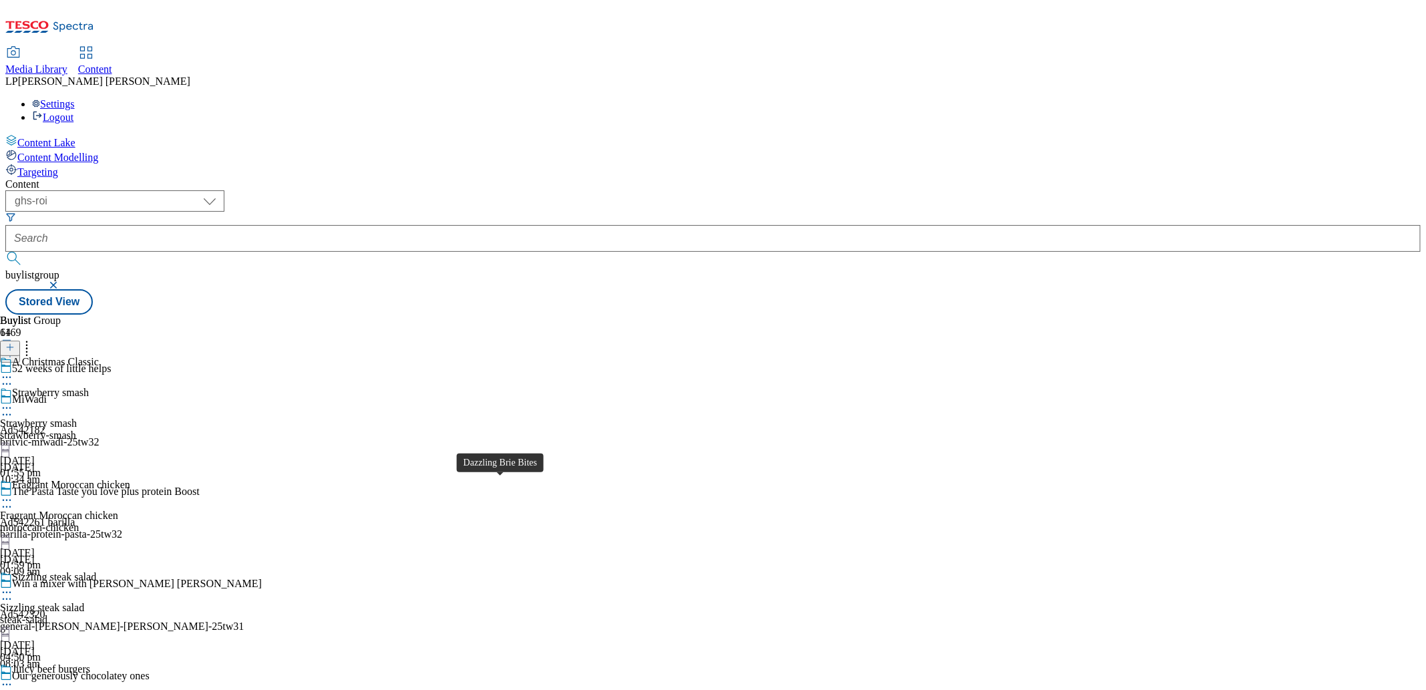 Image resolution: width=1426 pixels, height=690 pixels. Describe the element at coordinates (713, 156) in the screenshot. I see `a: Content Modelling` at that location.